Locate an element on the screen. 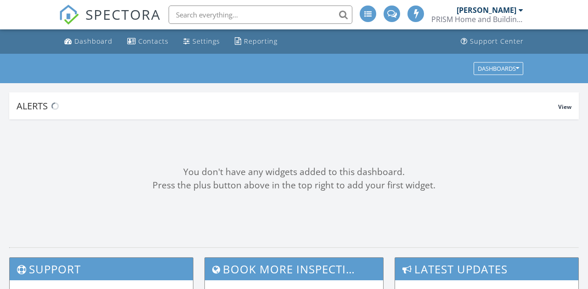 This screenshot has height=289, width=588. div: Press the plus button above in the top right to add your first widget. is located at coordinates (294, 185).